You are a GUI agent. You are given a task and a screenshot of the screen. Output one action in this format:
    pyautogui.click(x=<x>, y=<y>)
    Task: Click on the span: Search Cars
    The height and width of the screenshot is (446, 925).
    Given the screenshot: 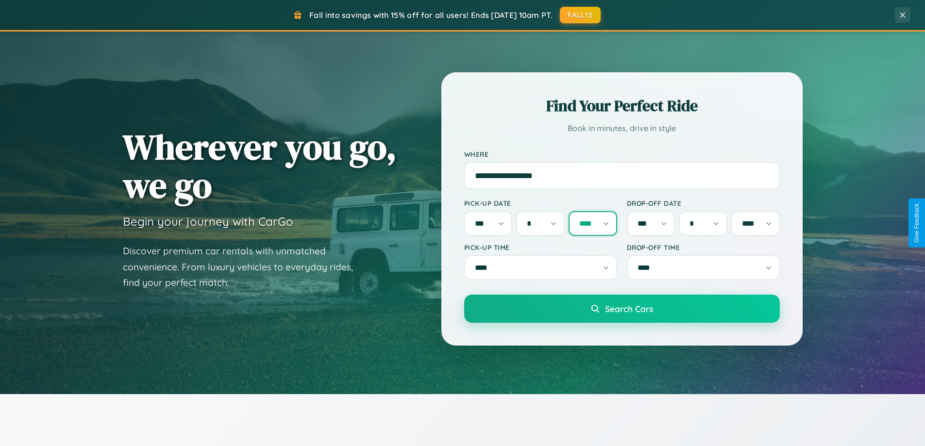 What is the action you would take?
    pyautogui.click(x=629, y=309)
    